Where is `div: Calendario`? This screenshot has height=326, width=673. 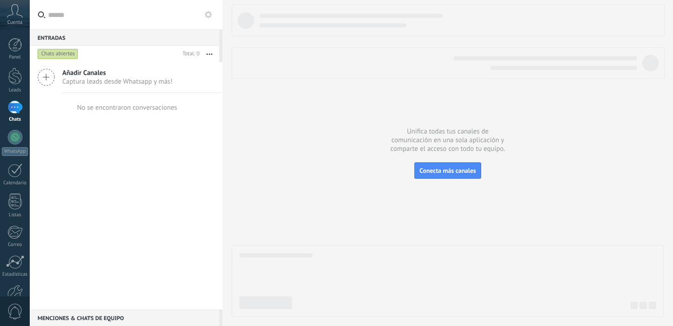 div: Calendario is located at coordinates (15, 183).